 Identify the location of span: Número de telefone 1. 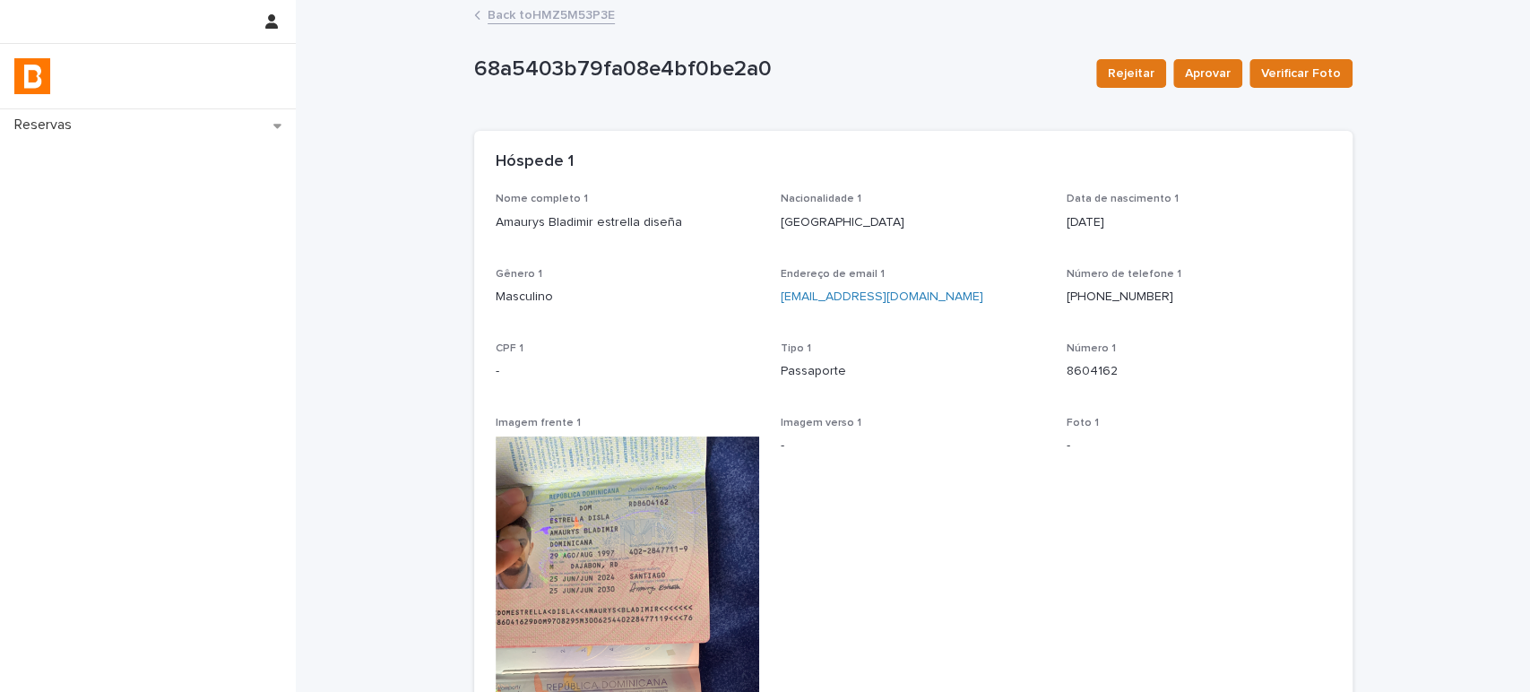
(1124, 274).